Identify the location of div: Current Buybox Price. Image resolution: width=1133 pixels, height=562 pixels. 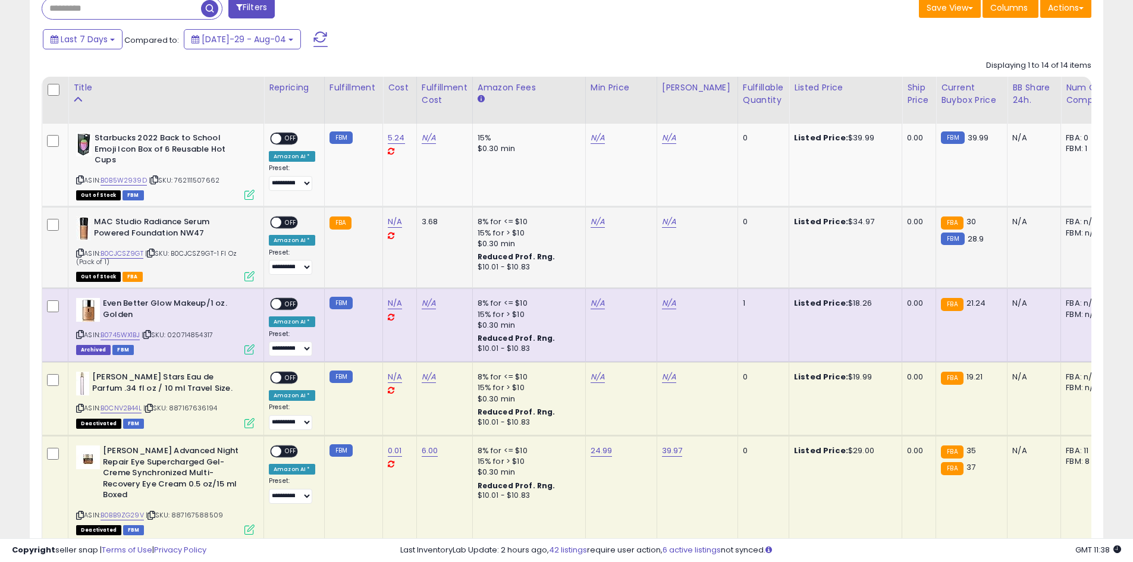
(971, 94).